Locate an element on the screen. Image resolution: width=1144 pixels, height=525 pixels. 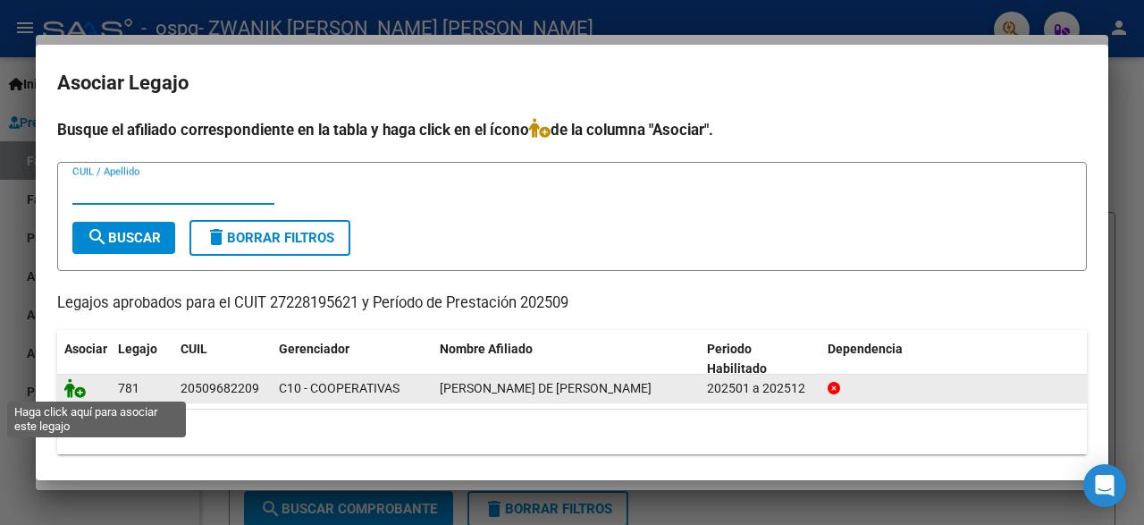
p: Legajos aprobados para el CUIT 27228195621 y Período de Prestación 202509 is located at coordinates (572, 303).